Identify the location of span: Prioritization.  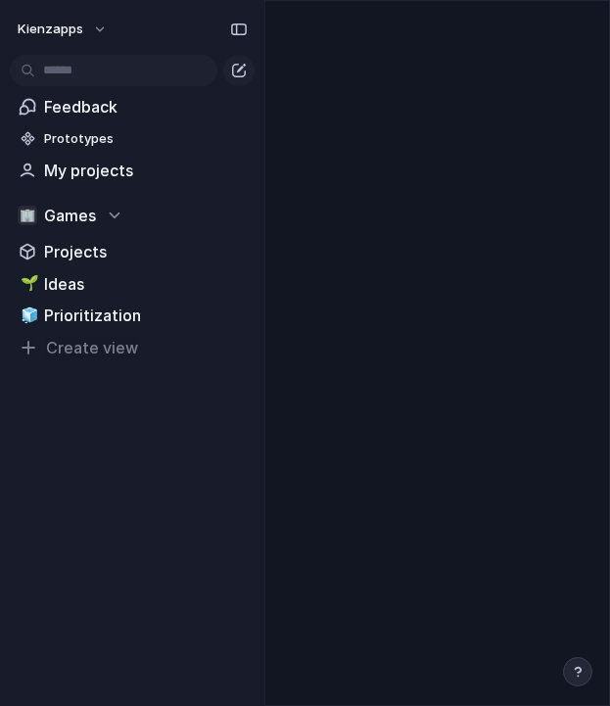
(146, 316).